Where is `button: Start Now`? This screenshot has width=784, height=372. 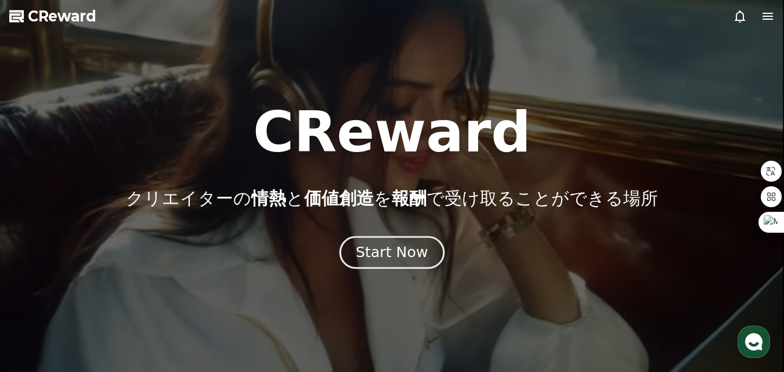
button: Start Now is located at coordinates (391, 252).